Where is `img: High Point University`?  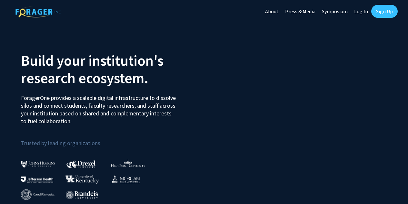 img: High Point University is located at coordinates (128, 163).